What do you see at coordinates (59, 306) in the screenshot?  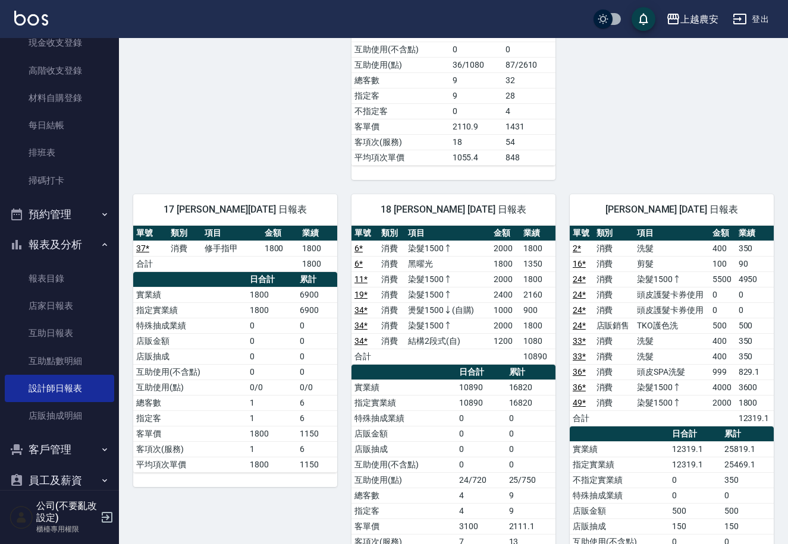 I see `a: 店家日報表` at bounding box center [59, 306].